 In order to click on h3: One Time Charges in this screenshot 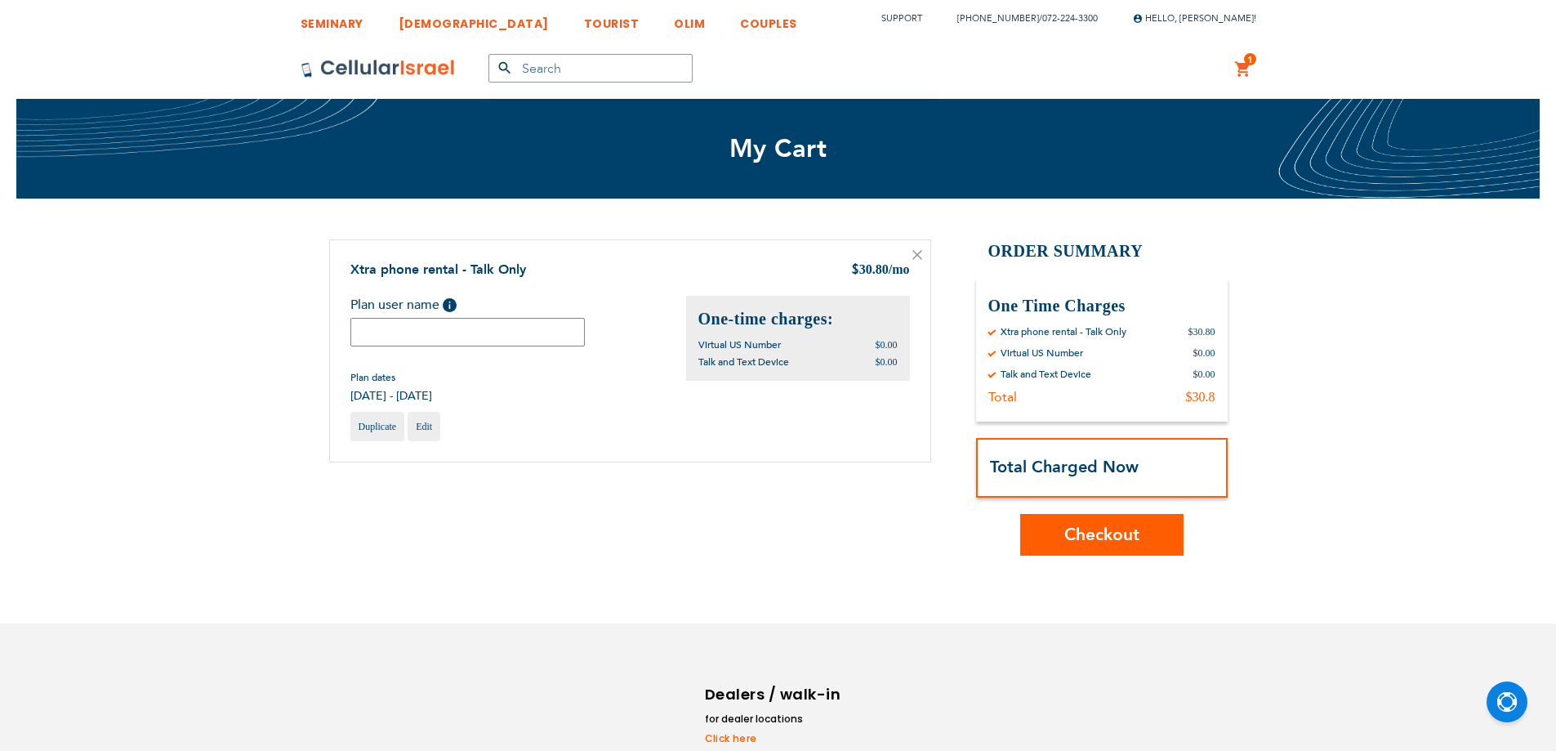, I will do `click(1102, 305)`.